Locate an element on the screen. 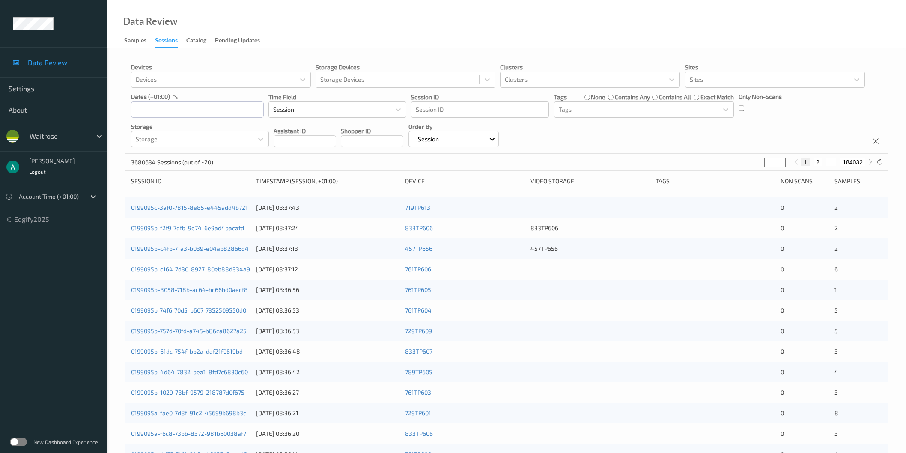 This screenshot has height=453, width=906. a: 729TP601 is located at coordinates (418, 413).